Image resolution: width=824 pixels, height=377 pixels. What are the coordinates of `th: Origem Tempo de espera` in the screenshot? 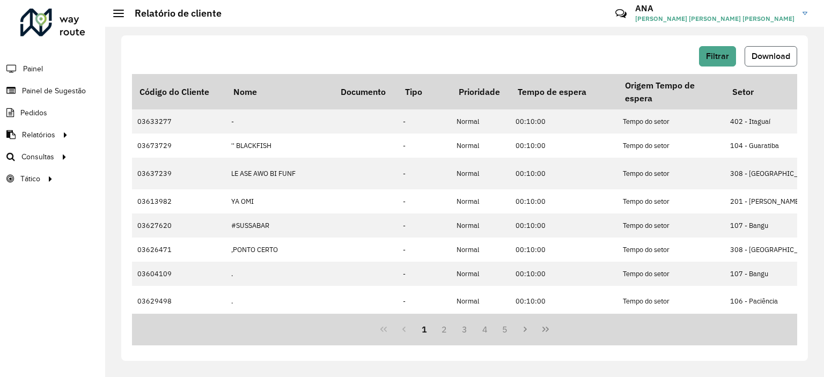 It's located at (671, 92).